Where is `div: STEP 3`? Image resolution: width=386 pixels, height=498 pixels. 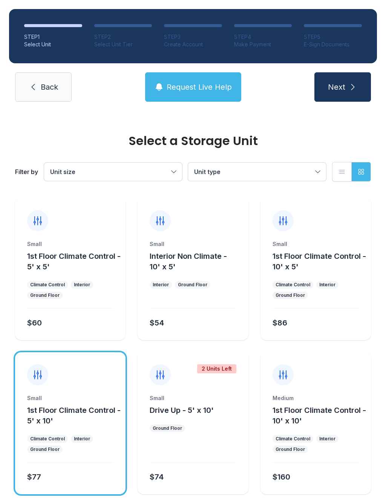 div: STEP 3 is located at coordinates (193, 37).